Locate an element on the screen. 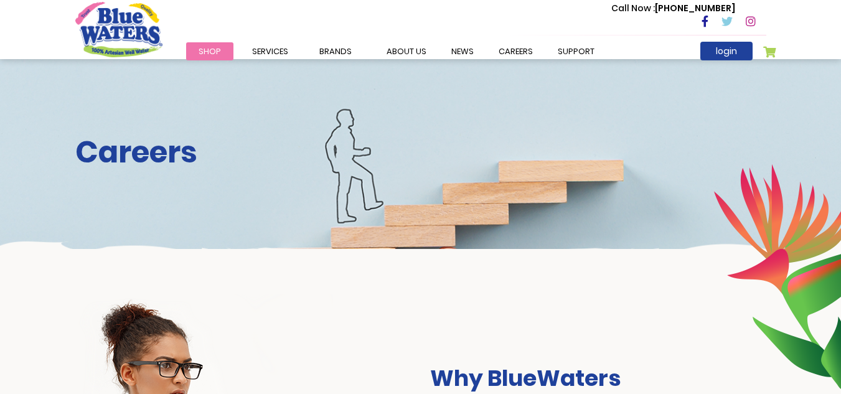  h3: Why BlueWaters is located at coordinates (598, 378).